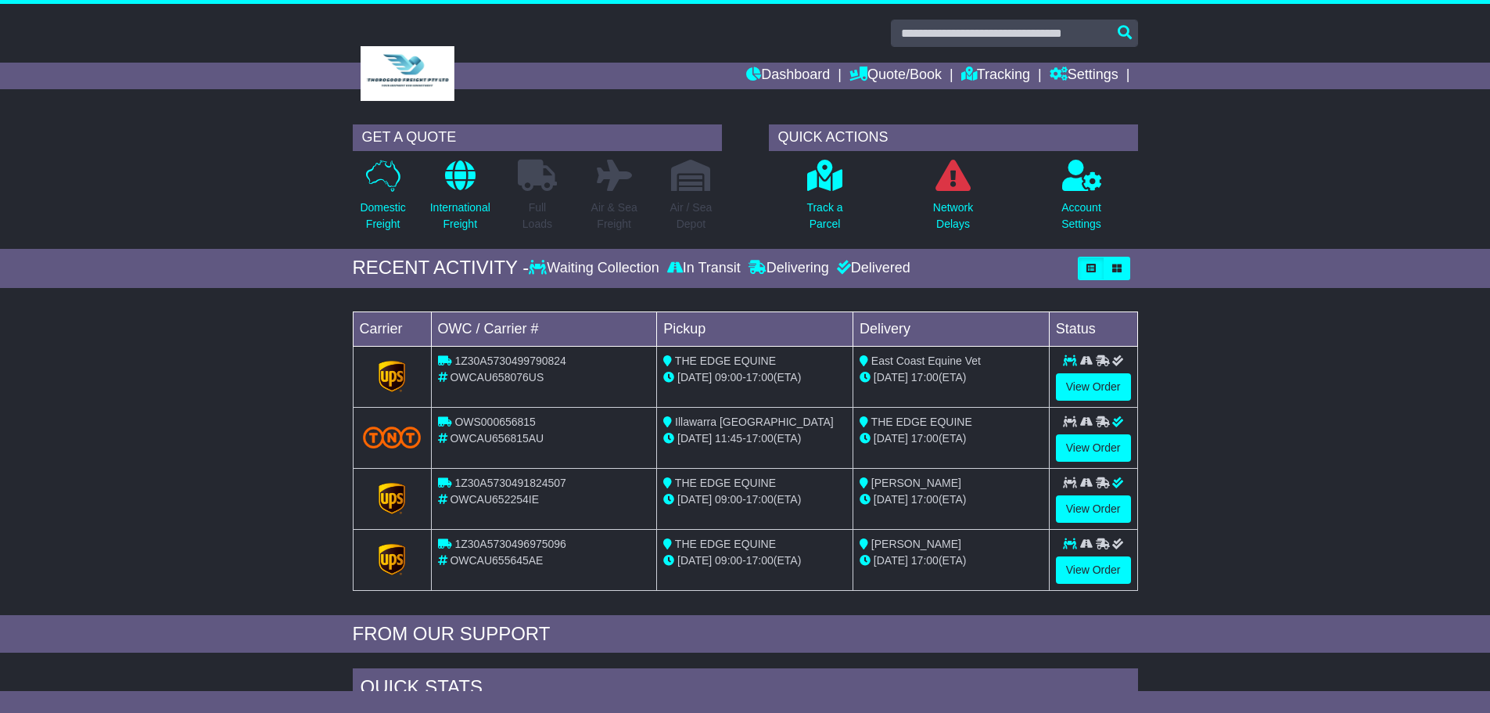  What do you see at coordinates (996, 76) in the screenshot?
I see `a: Tracking` at bounding box center [996, 76].